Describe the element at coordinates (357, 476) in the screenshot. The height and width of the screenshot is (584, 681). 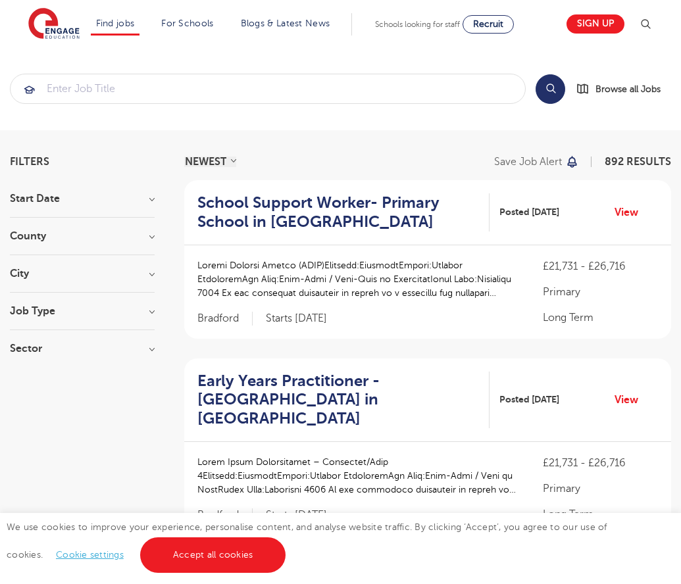
I see `p: Lorem Ipsum Dolorsitamet – Consectet/Adip 4Elitsedd:EiusmodtEmpori:Utlabor EtdoloremAgn Aliq:Enim...` at that location.